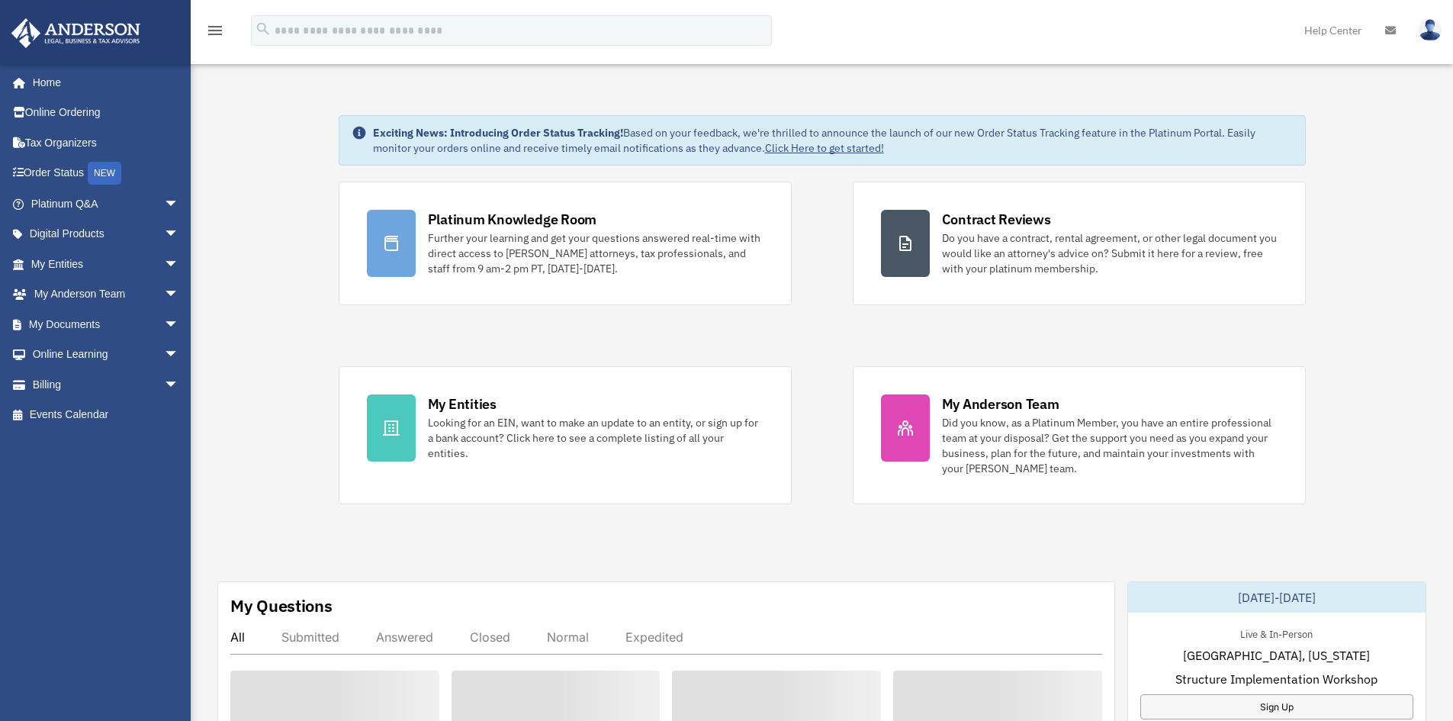 Image resolution: width=1453 pixels, height=721 pixels. Describe the element at coordinates (281, 606) in the screenshot. I see `div: My Questions` at that location.